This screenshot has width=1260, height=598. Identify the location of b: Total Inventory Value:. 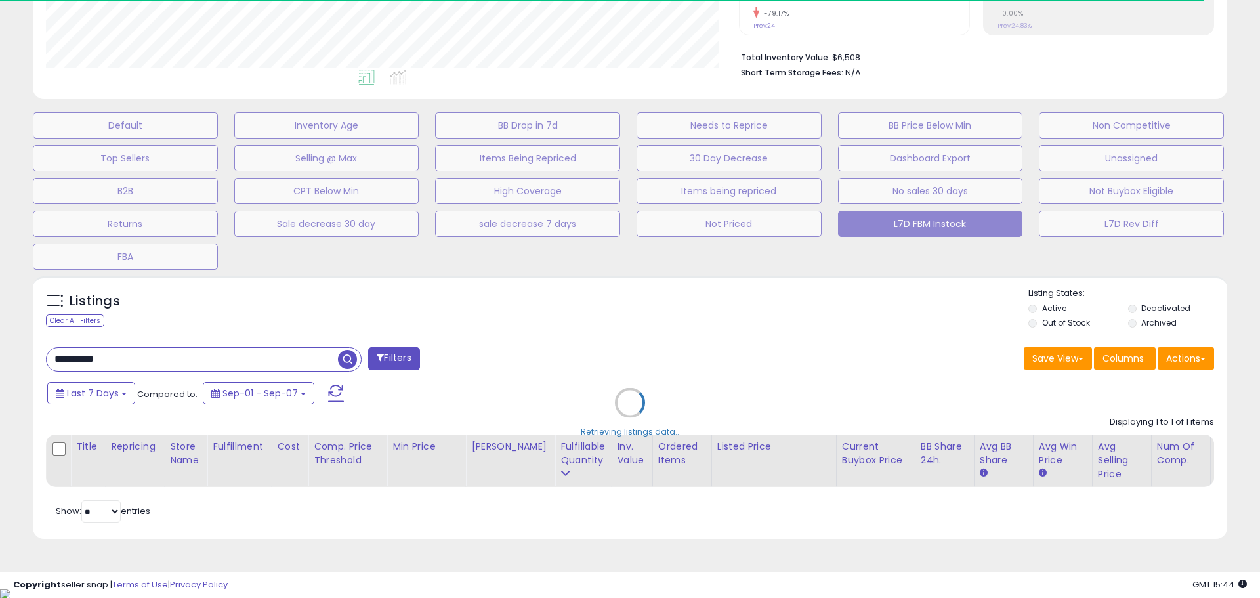
(786, 57).